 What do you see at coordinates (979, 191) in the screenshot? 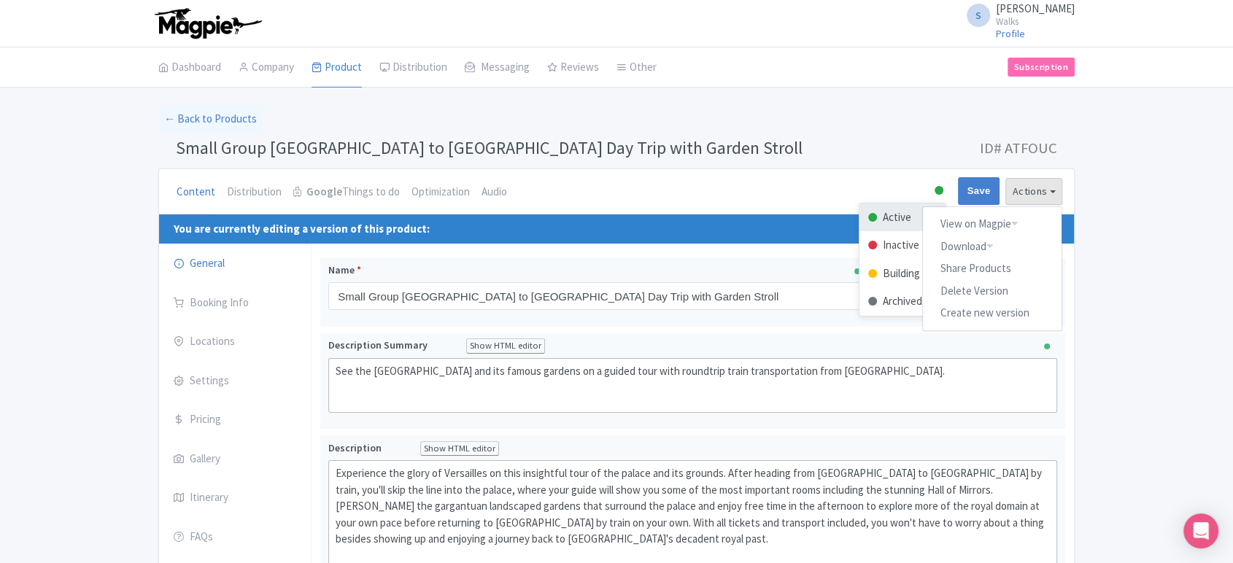
I see `input: Save` at bounding box center [979, 191].